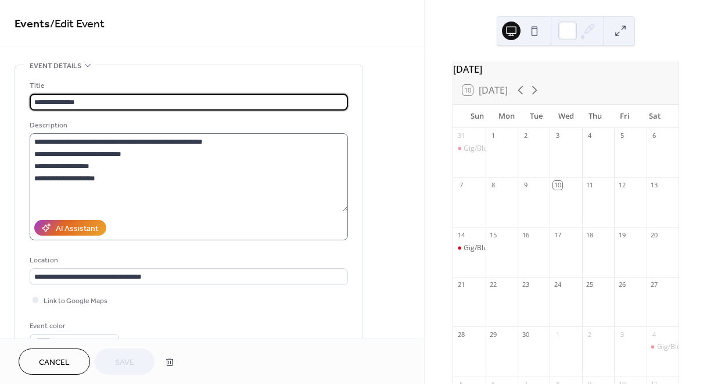  I want to click on div: 19, so click(622, 234).